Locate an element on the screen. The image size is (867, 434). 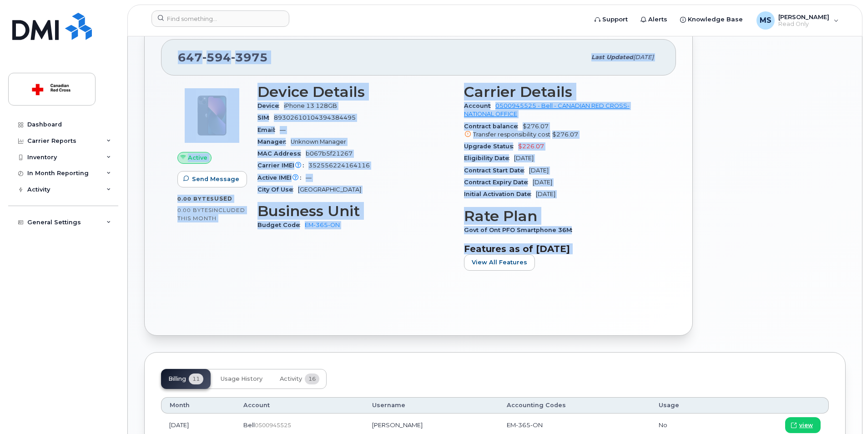
th: Month is located at coordinates (198, 405).